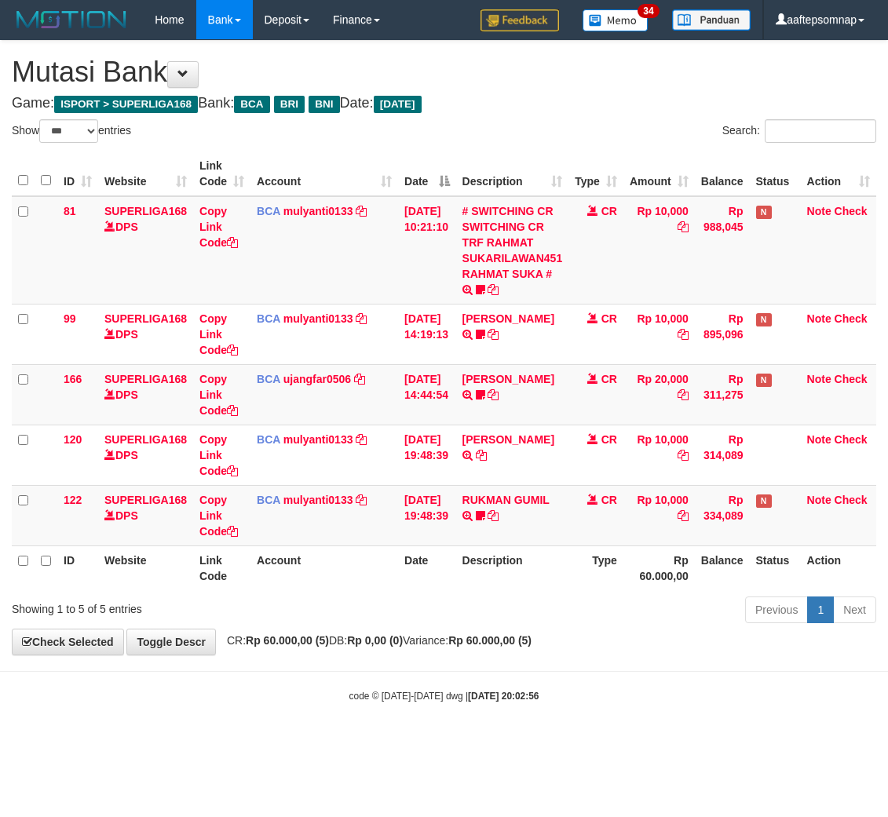 This screenshot has height=817, width=888. Describe the element at coordinates (799, 131) in the screenshot. I see `label: Search:` at that location.